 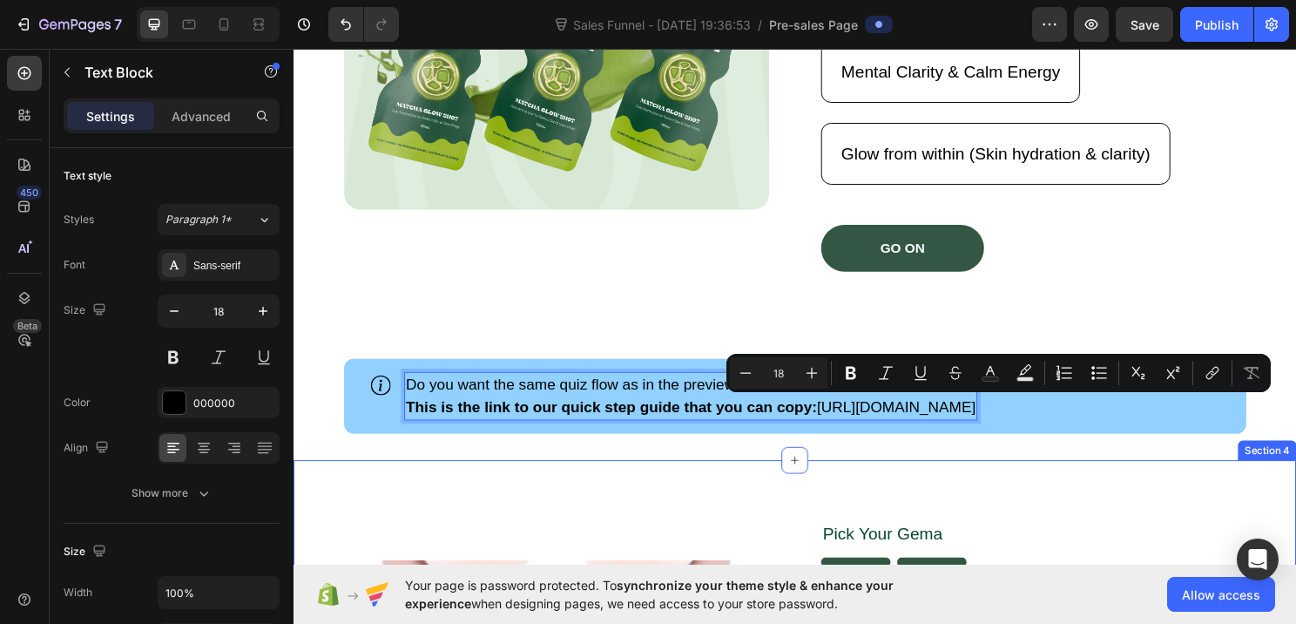 I want to click on div: Section 4, so click(x=1015, y=420).